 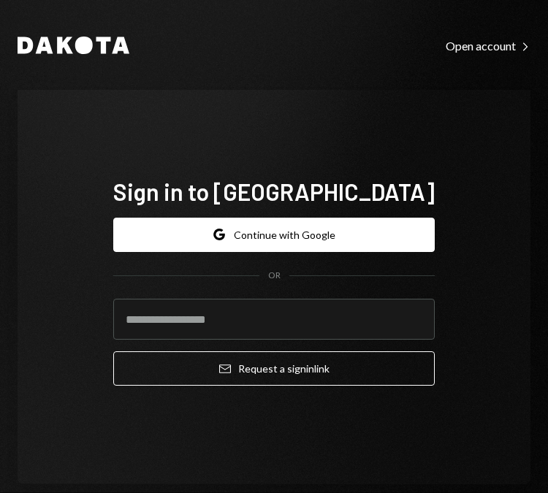 What do you see at coordinates (488, 45) in the screenshot?
I see `a: Open account` at bounding box center [488, 45].